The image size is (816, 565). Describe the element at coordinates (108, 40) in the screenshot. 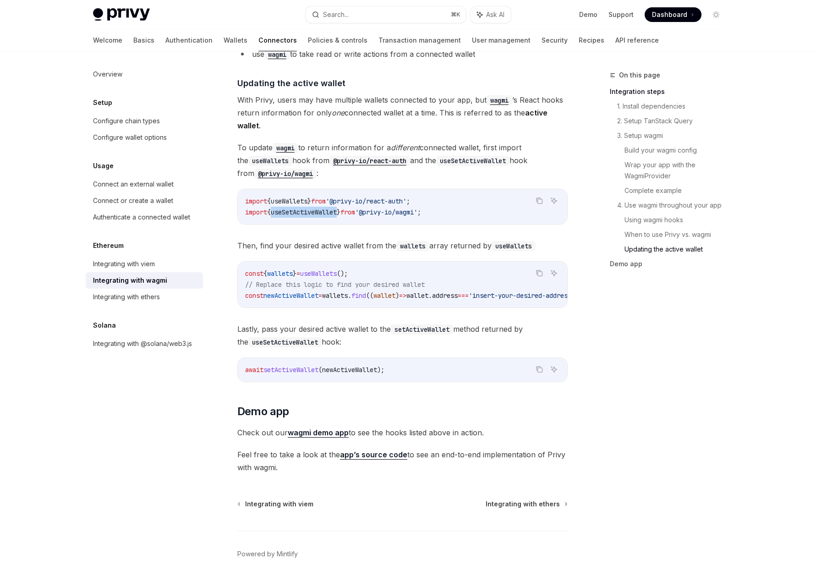

I see `a: Welcome` at that location.